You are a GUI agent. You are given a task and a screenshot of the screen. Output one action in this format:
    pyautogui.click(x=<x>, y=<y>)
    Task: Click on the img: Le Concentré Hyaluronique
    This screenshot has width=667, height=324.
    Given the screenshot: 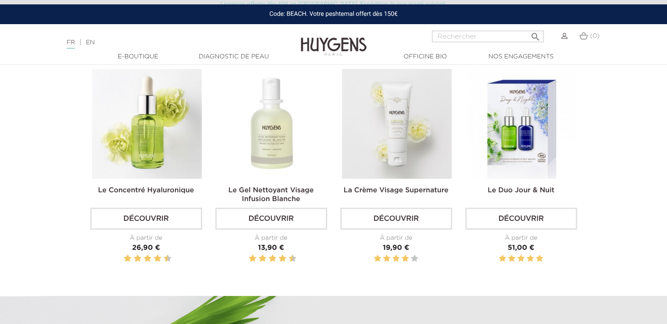 What is the action you would take?
    pyautogui.click(x=147, y=124)
    